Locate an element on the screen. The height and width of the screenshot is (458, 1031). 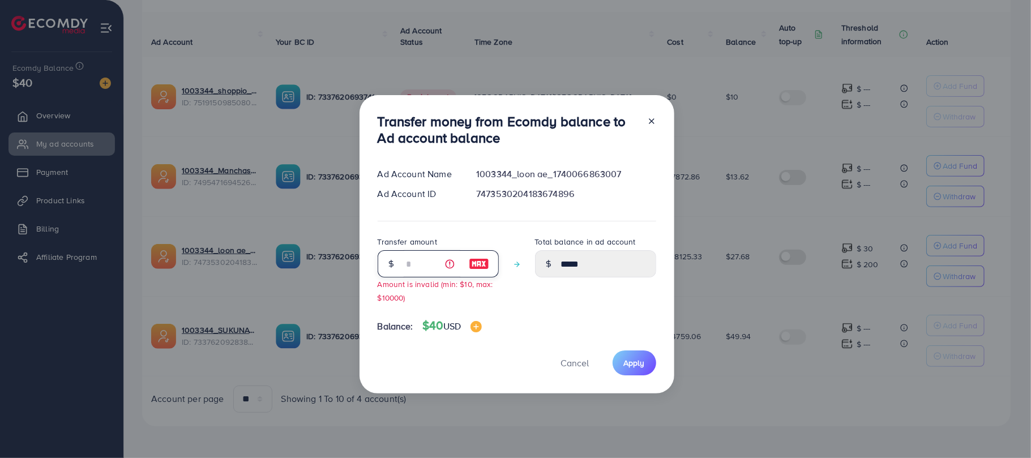
div: Ad Account ID is located at coordinates (418, 194).